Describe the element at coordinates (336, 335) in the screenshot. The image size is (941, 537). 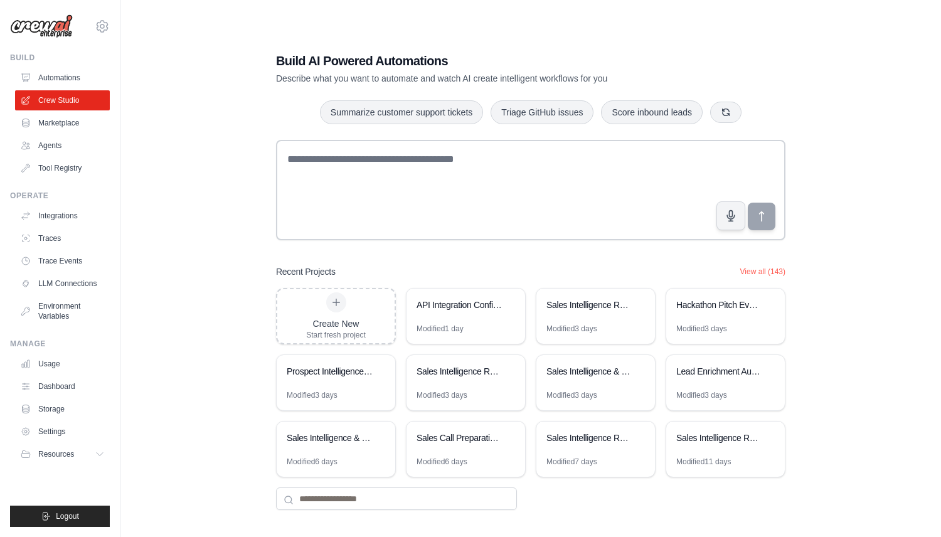
I see `div: Start fresh project` at that location.